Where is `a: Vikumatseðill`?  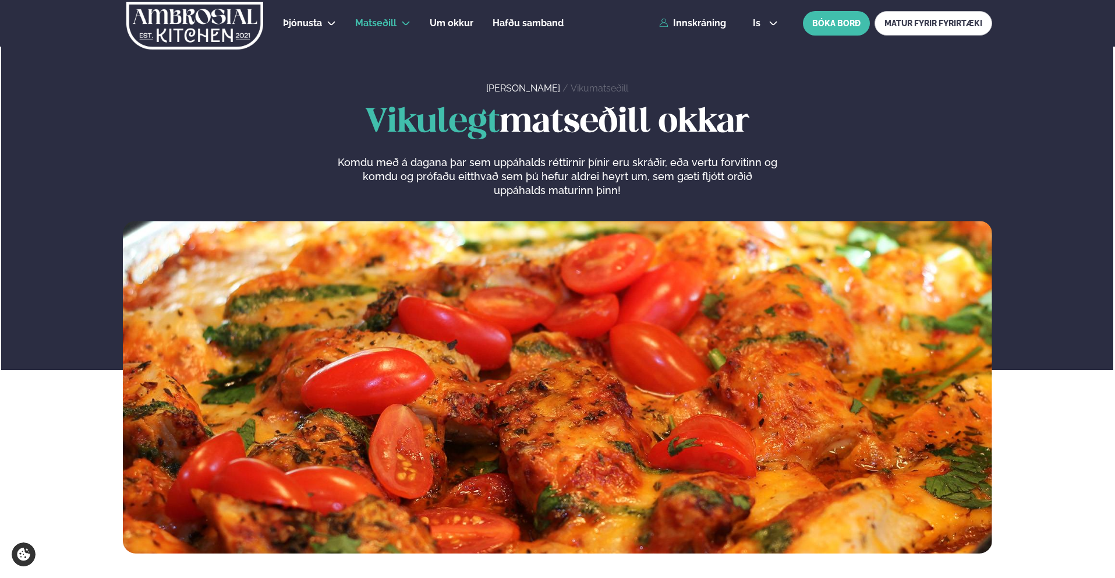
a: Vikumatseðill is located at coordinates (599, 88).